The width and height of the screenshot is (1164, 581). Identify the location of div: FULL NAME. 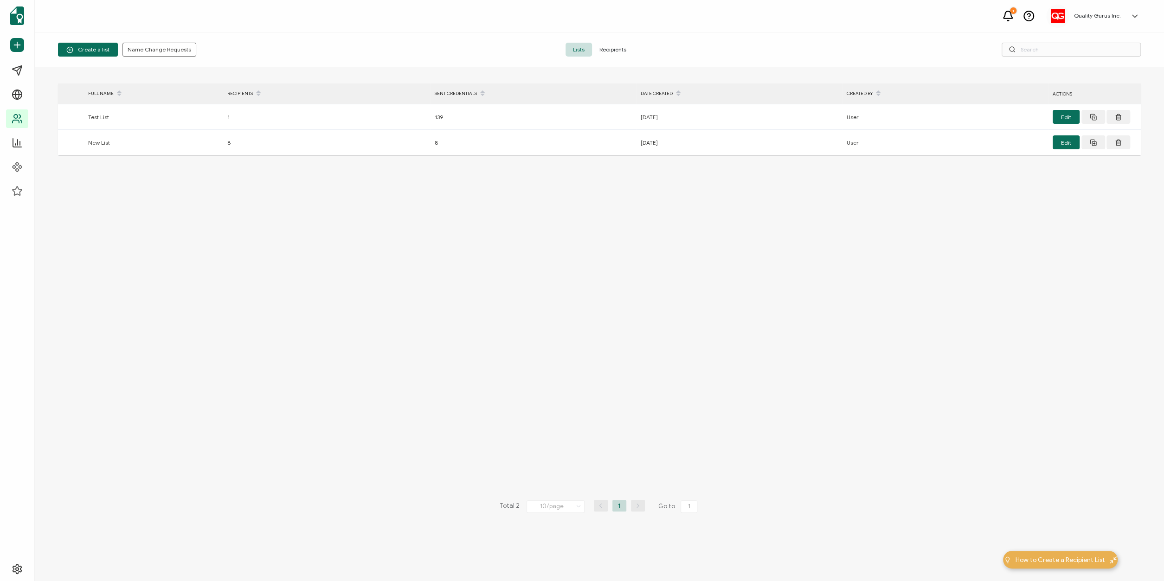
(153, 94).